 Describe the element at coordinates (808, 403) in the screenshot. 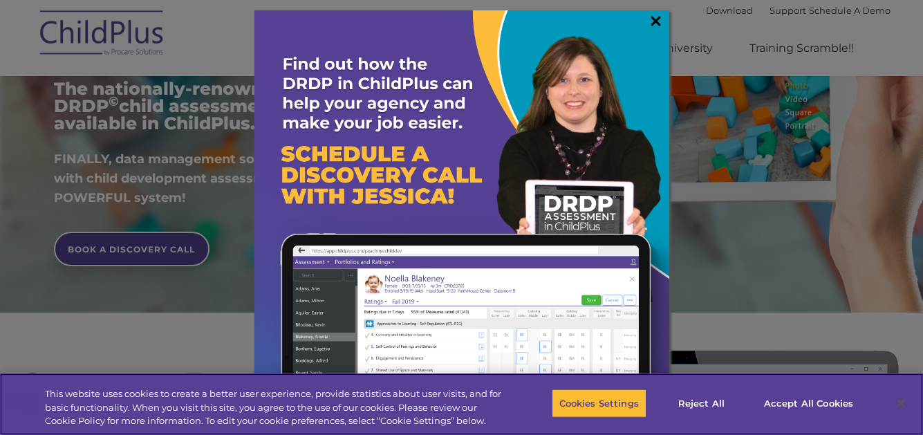

I see `button: Accept All Cookies` at that location.